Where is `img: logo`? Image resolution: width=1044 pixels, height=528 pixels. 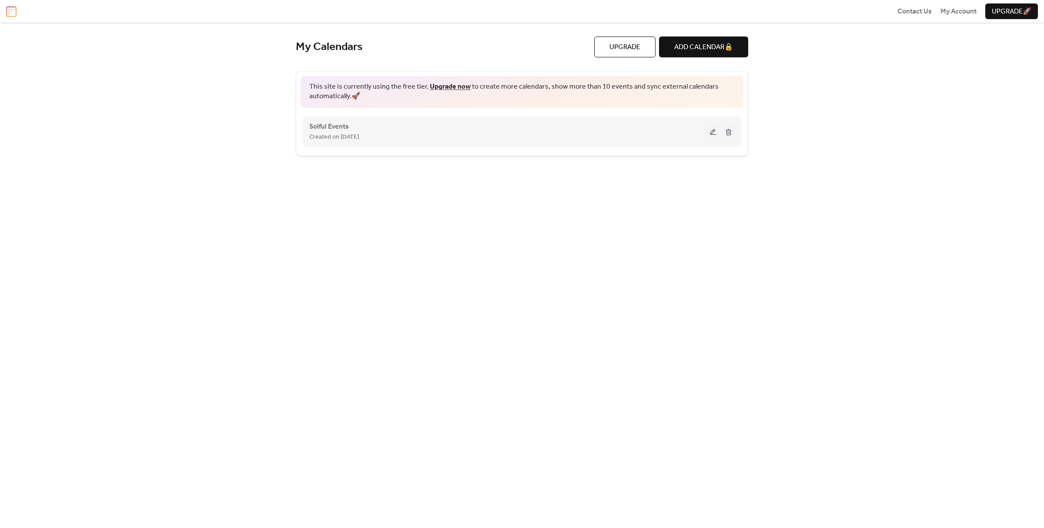 img: logo is located at coordinates (11, 11).